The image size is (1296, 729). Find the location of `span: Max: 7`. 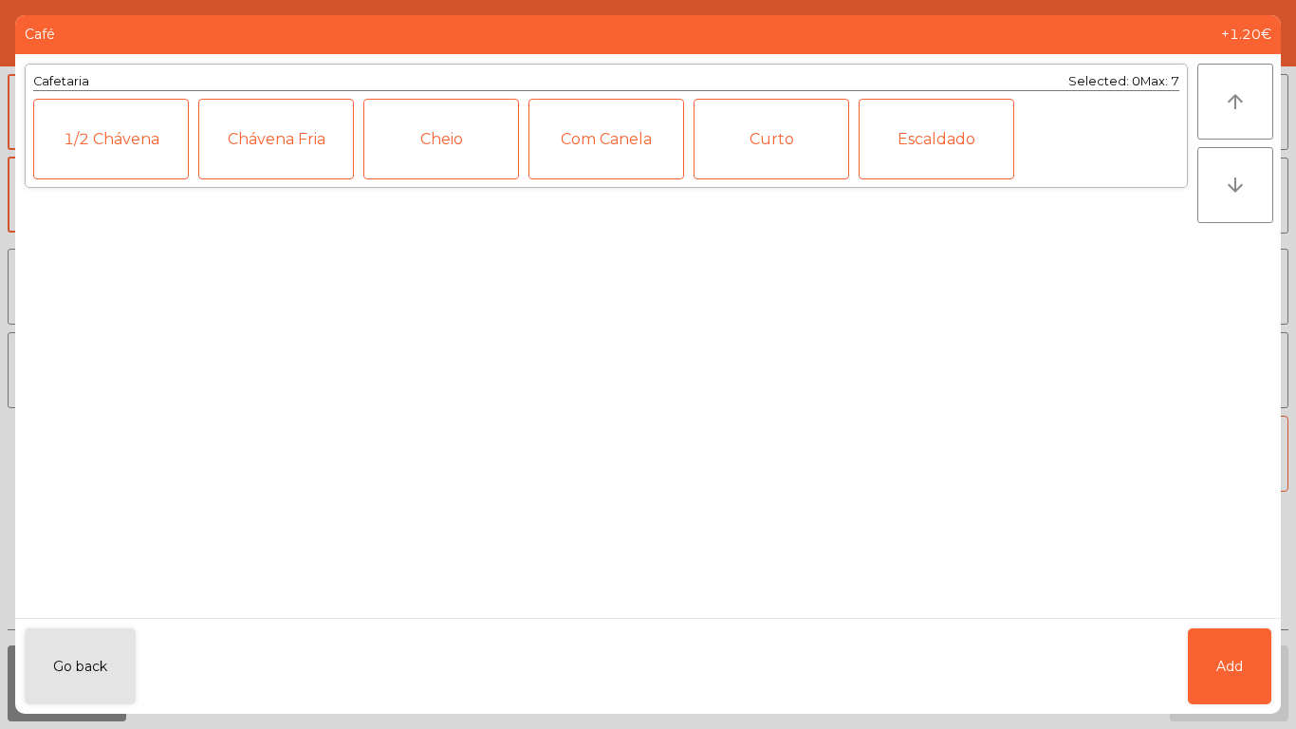

span: Max: 7 is located at coordinates (1160, 81).